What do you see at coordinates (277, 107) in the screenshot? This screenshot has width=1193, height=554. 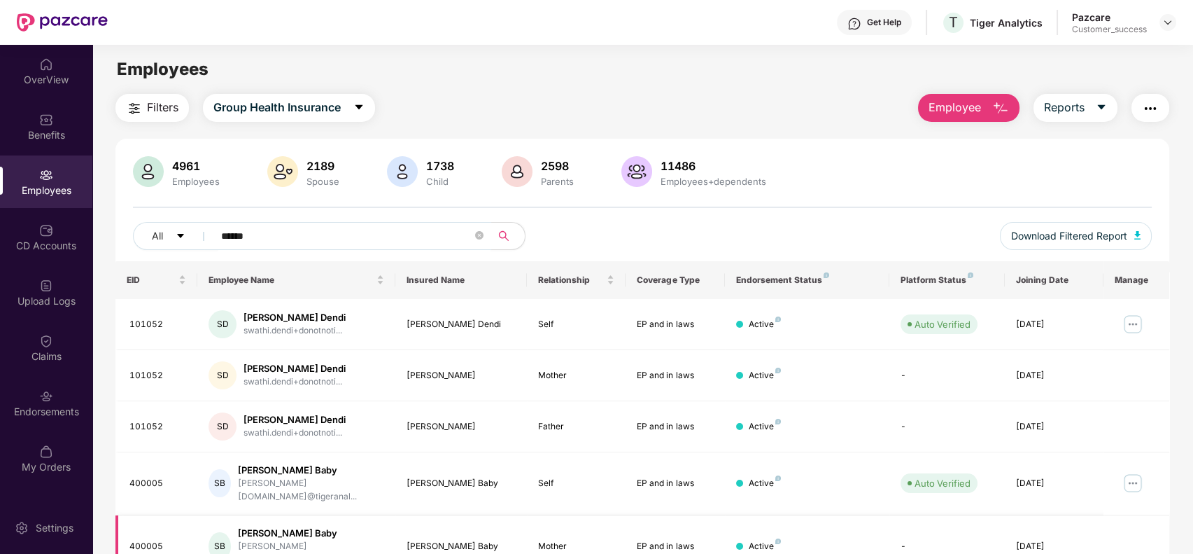 I see `span: Group Health Insurance` at bounding box center [277, 107].